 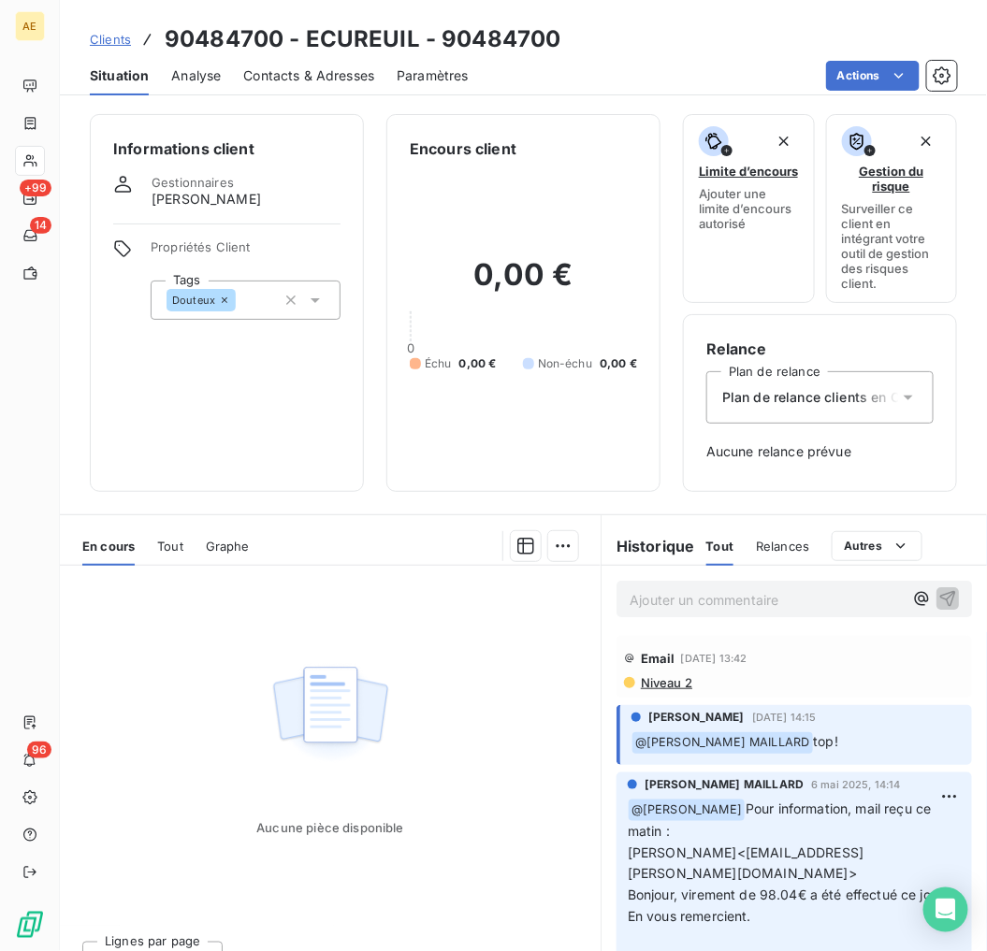 I want to click on span: Gestion du risque, so click(x=891, y=179).